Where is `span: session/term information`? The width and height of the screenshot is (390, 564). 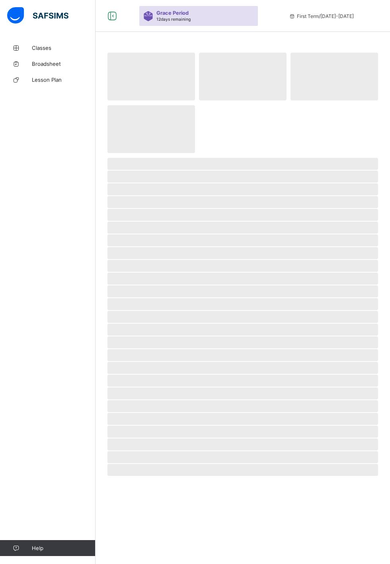 span: session/term information is located at coordinates (321, 16).